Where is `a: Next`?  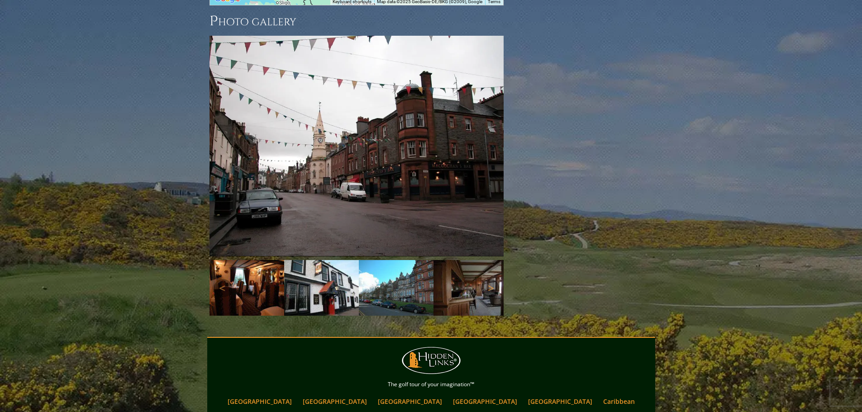
a: Next is located at coordinates (490, 288).